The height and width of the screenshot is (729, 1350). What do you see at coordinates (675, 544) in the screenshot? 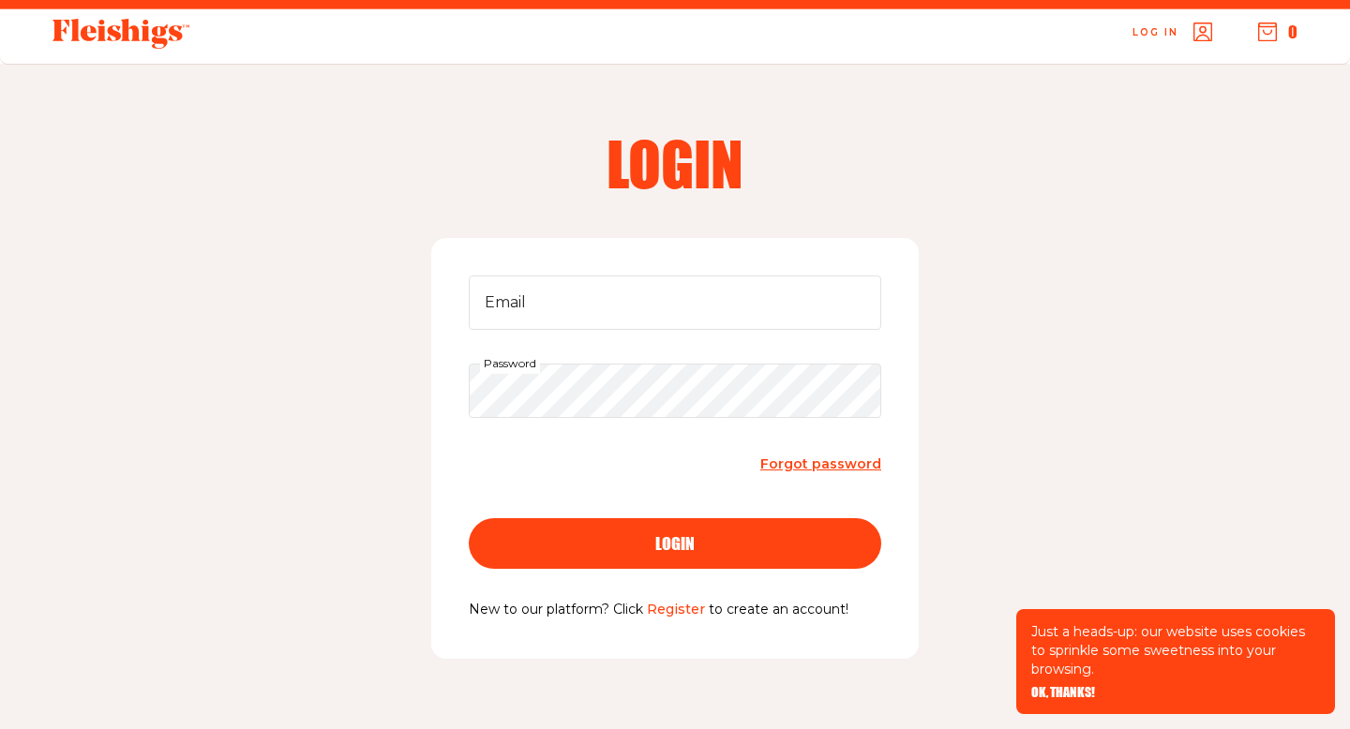
I see `span: login` at bounding box center [675, 544].